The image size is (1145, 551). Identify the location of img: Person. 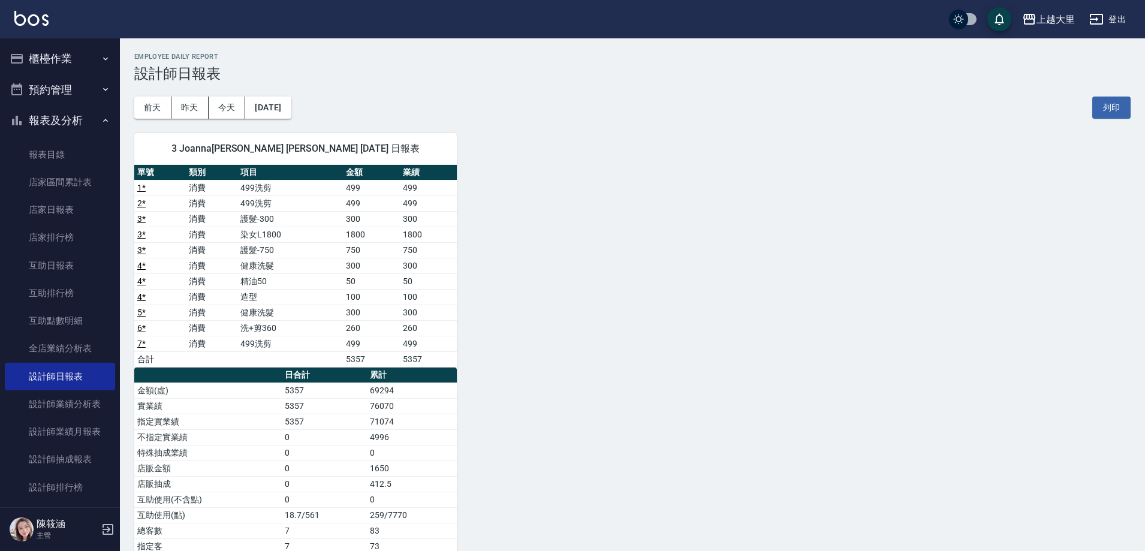
(22, 529).